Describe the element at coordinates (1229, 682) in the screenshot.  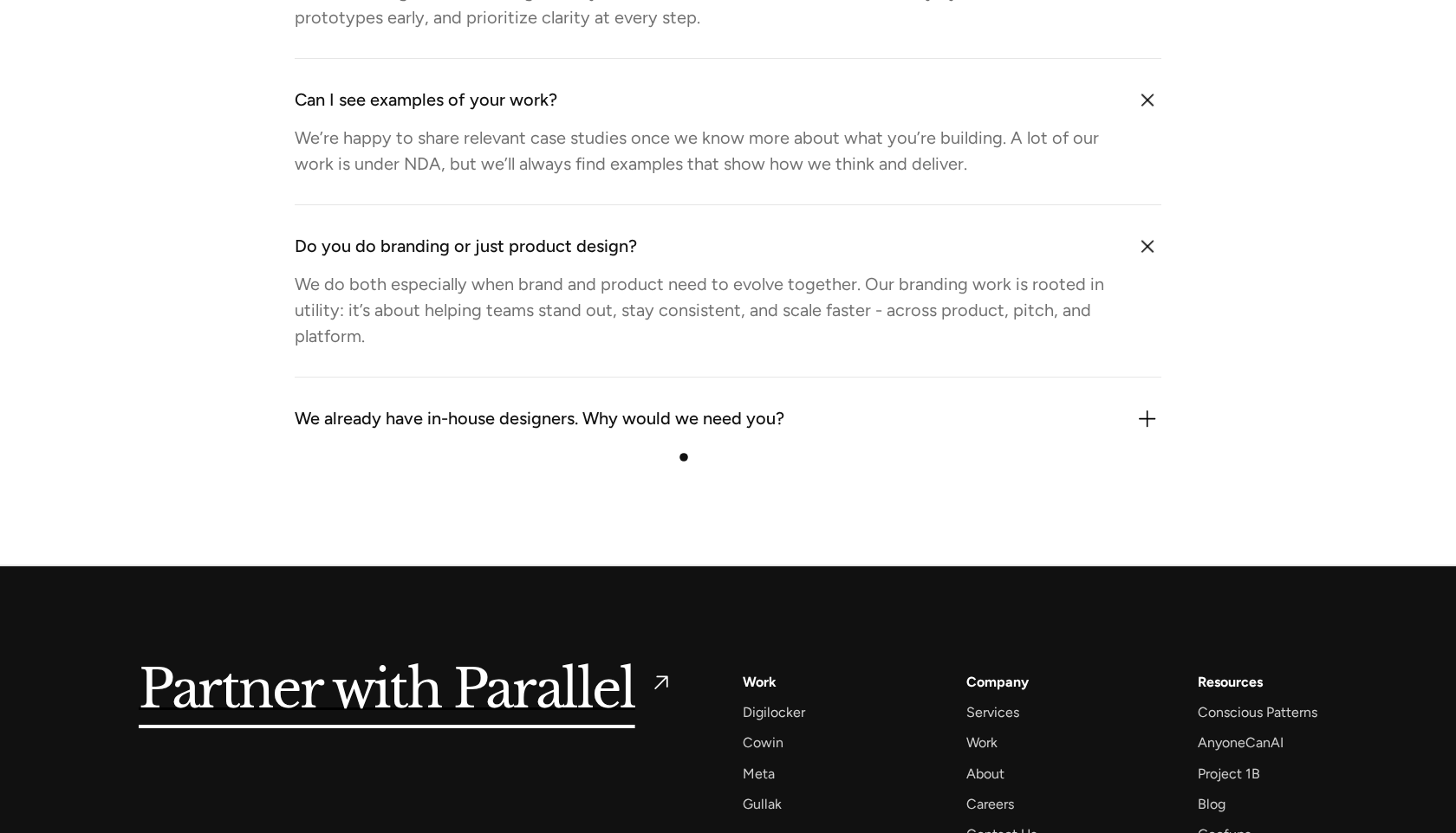
I see `div: Resources` at that location.